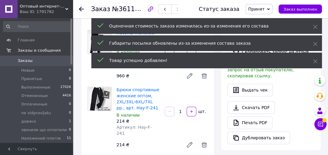 This screenshot has width=328, height=155. What do you see at coordinates (300, 9) in the screenshot?
I see `button: Заказ выполнен` at bounding box center [300, 9].